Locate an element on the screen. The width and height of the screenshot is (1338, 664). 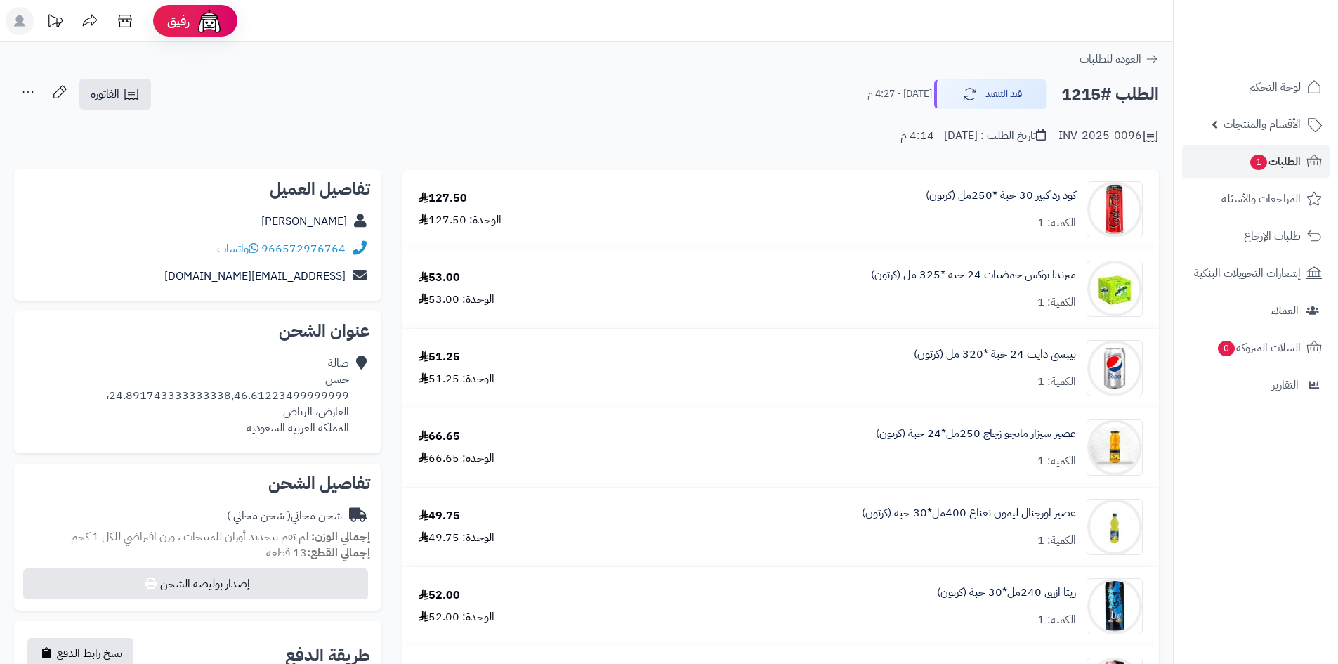
a: العملاء is located at coordinates (1255, 310).